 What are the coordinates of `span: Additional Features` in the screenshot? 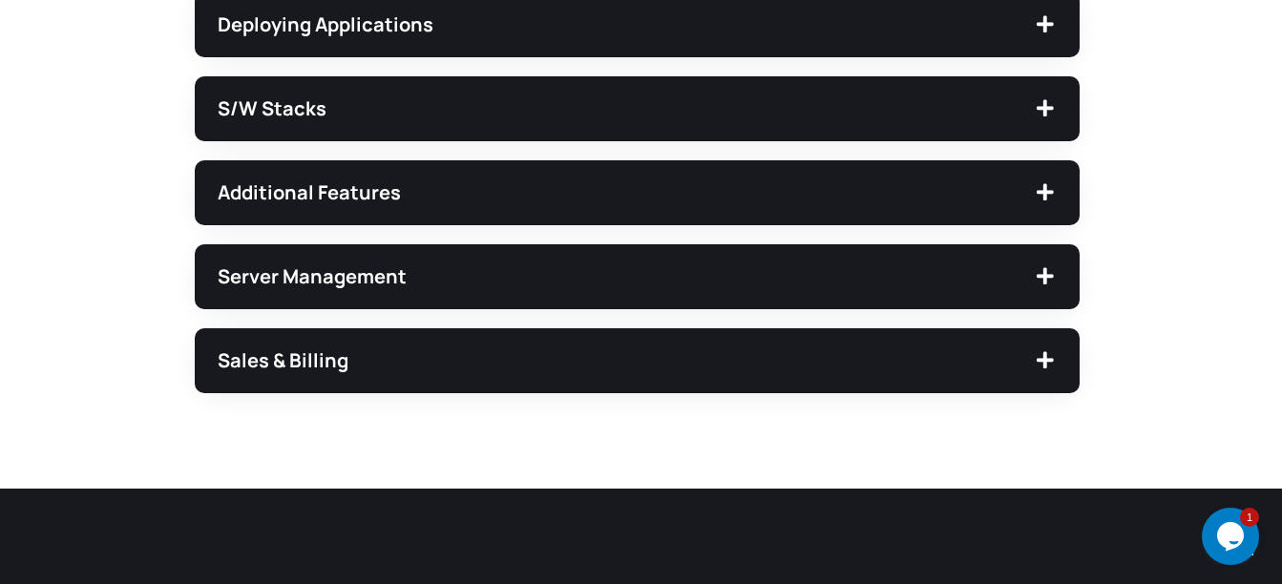 It's located at (625, 193).